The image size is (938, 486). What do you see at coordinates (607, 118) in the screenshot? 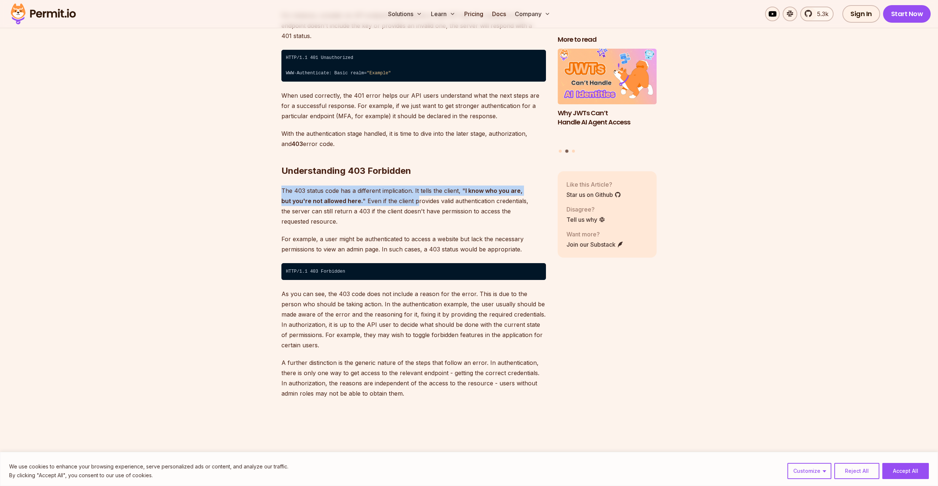
I see `h3: Why JWTs Can’t Handle AI Agent Access` at bounding box center [607, 118].